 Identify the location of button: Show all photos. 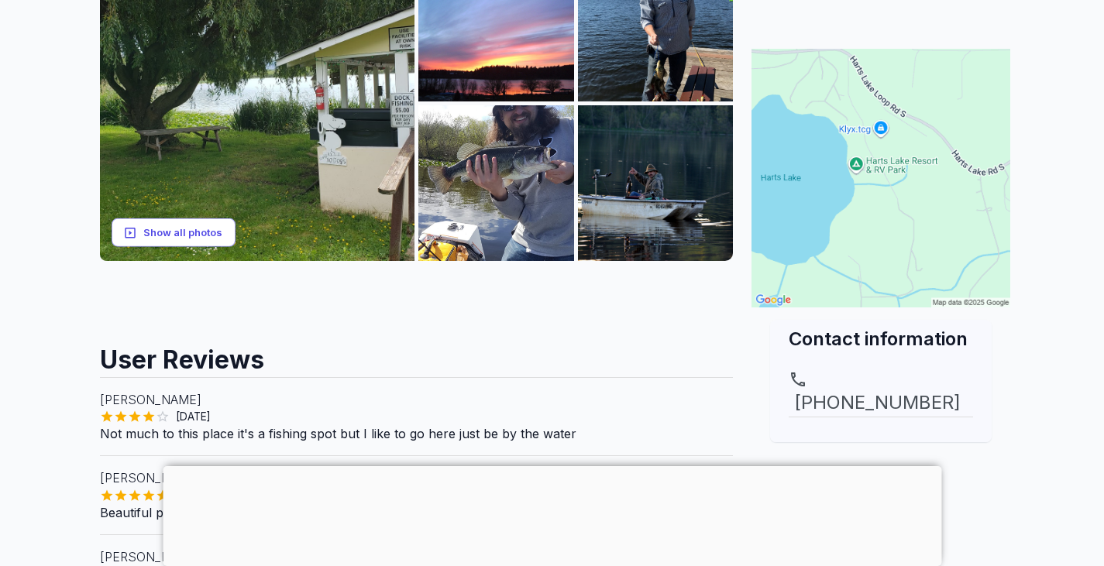
(174, 232).